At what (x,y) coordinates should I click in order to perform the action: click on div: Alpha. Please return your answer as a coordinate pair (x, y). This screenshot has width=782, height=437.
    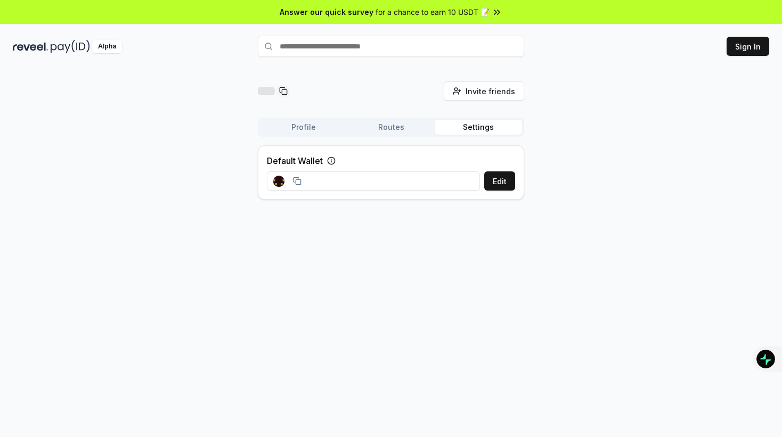
    Looking at the image, I should click on (107, 46).